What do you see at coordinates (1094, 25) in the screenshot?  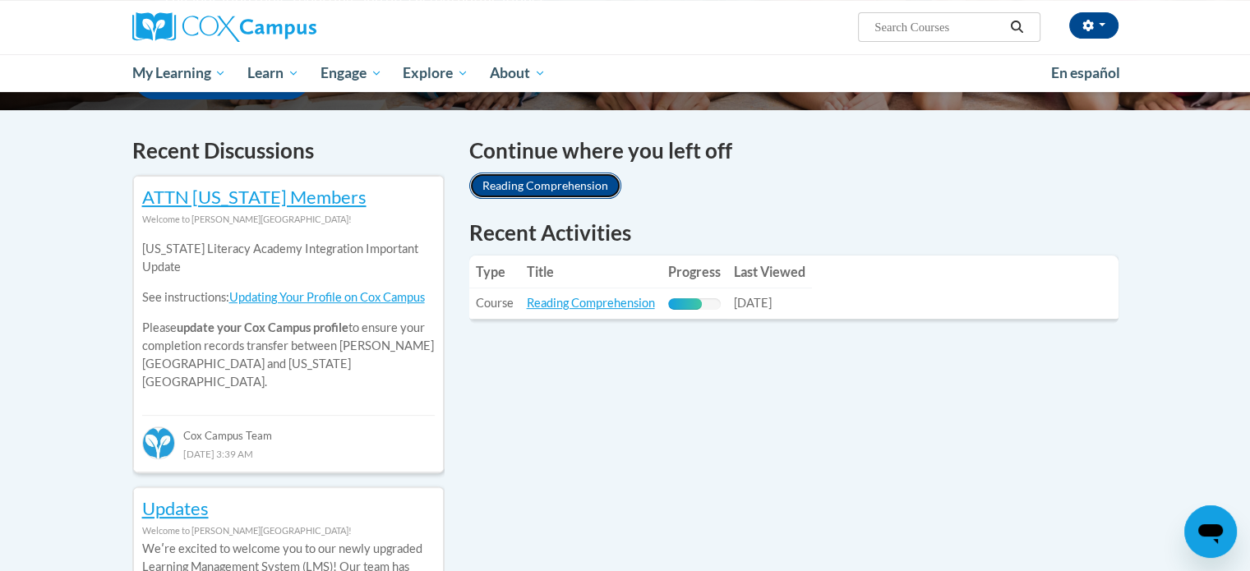 I see `button: Account Settings` at bounding box center [1094, 25].